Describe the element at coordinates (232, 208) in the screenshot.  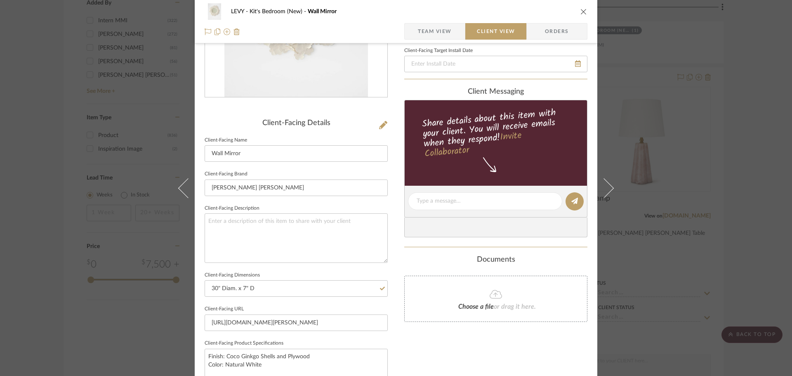
I see `label: Client-Facing Description` at that location.